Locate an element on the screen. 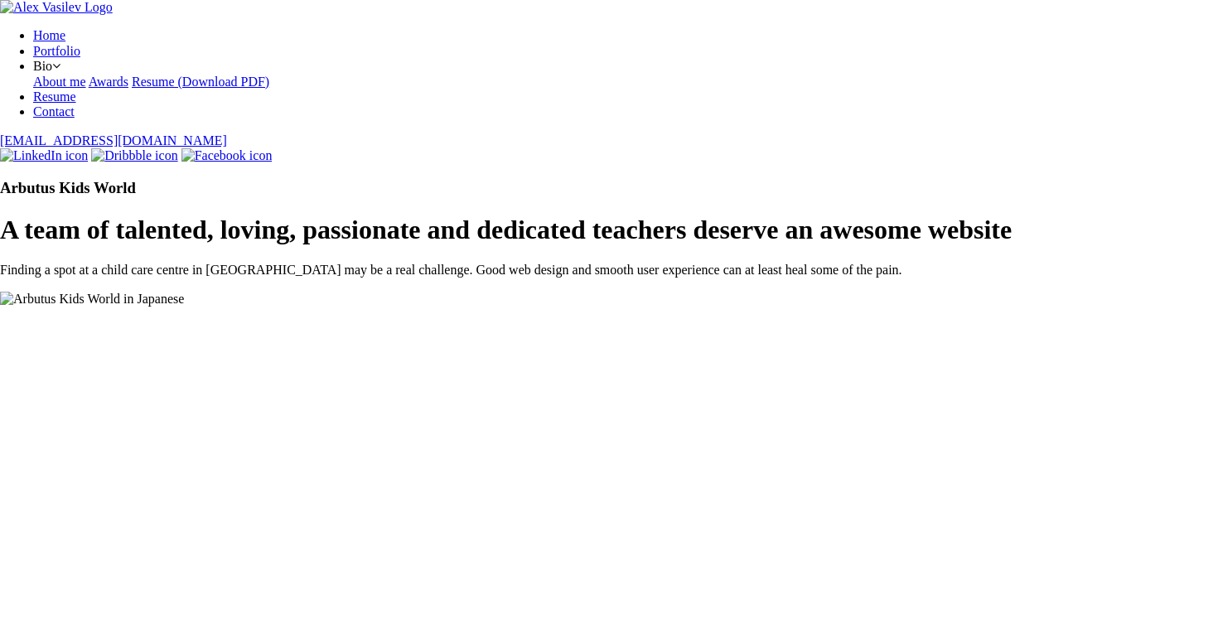 Image resolution: width=1218 pixels, height=643 pixels. a: Contact is located at coordinates (54, 111).